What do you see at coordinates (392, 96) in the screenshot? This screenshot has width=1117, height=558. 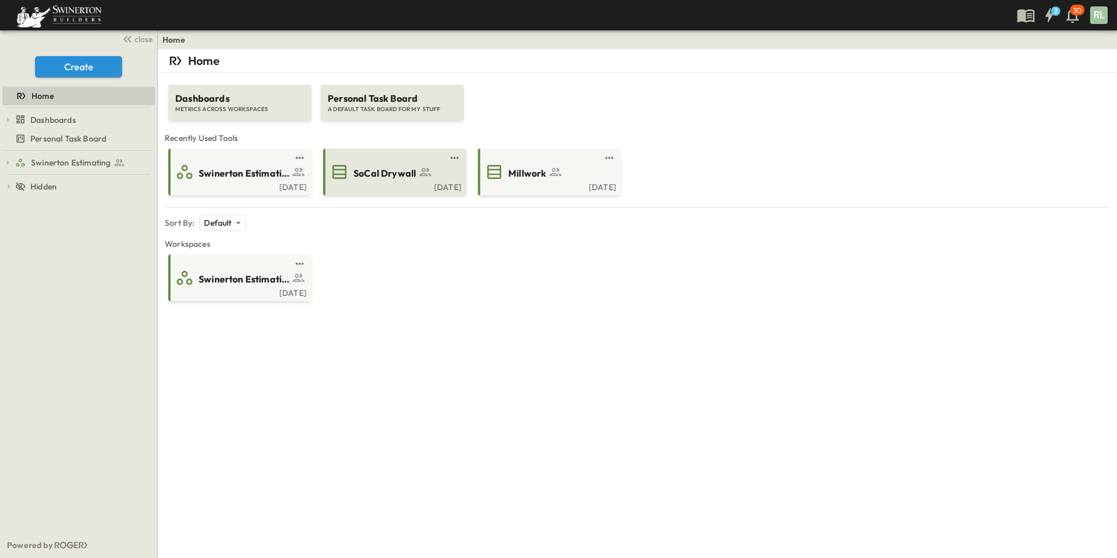 I see `a: Personal Task BoardA DEFAULT TASK BOARD FOR MY STUFF` at bounding box center [392, 96].